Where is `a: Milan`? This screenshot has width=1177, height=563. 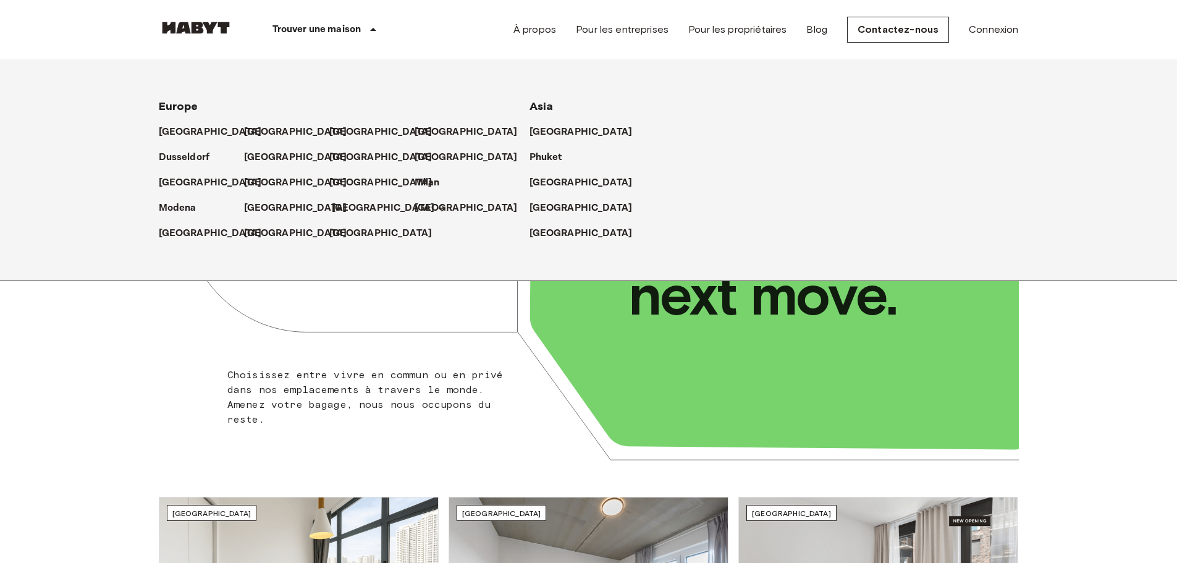 a: Milan is located at coordinates (433, 183).